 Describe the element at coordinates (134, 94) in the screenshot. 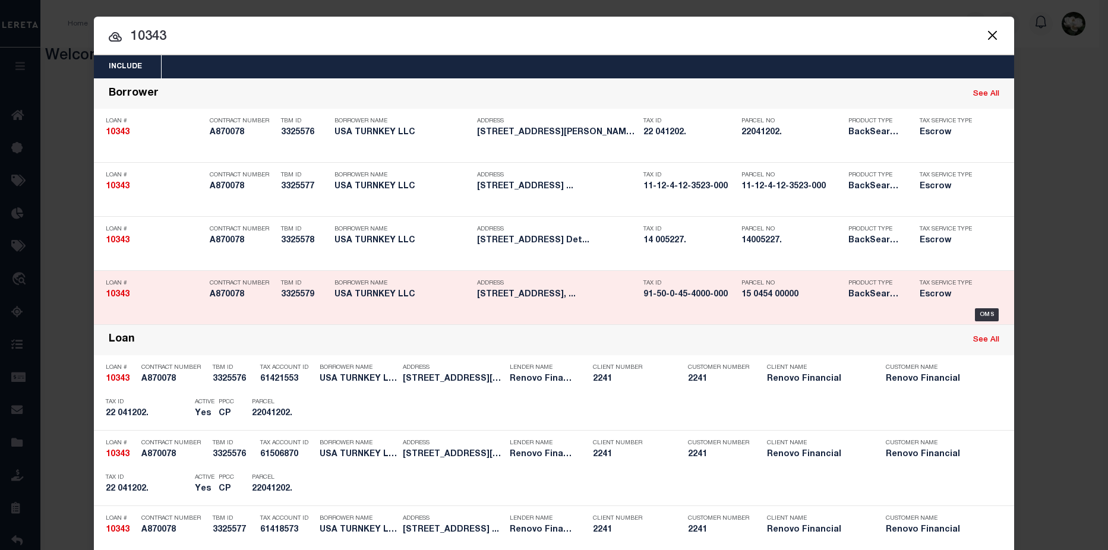

I see `div: Borrower` at that location.